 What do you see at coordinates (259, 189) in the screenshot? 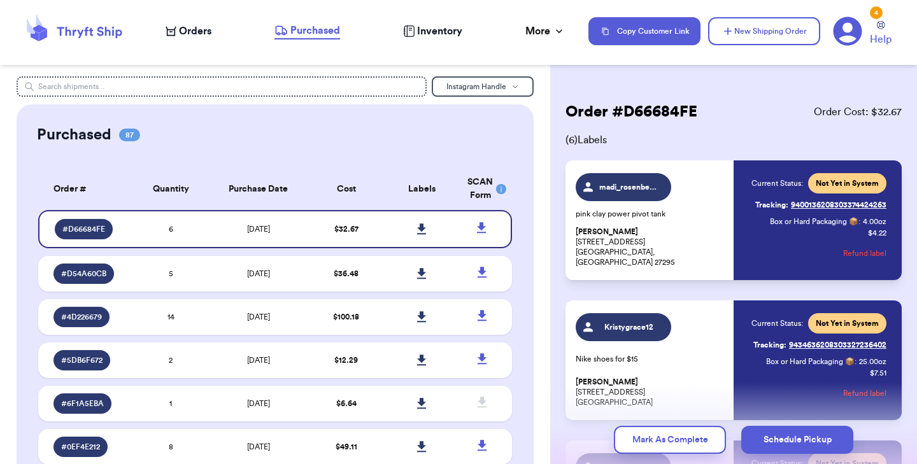
I see `th: Purchase Date` at bounding box center [259, 189].